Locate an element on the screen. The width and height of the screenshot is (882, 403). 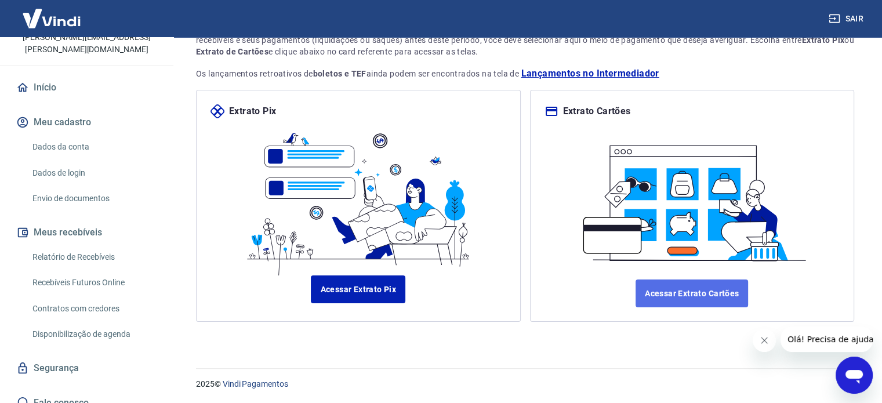
button: Sair is located at coordinates (847, 19).